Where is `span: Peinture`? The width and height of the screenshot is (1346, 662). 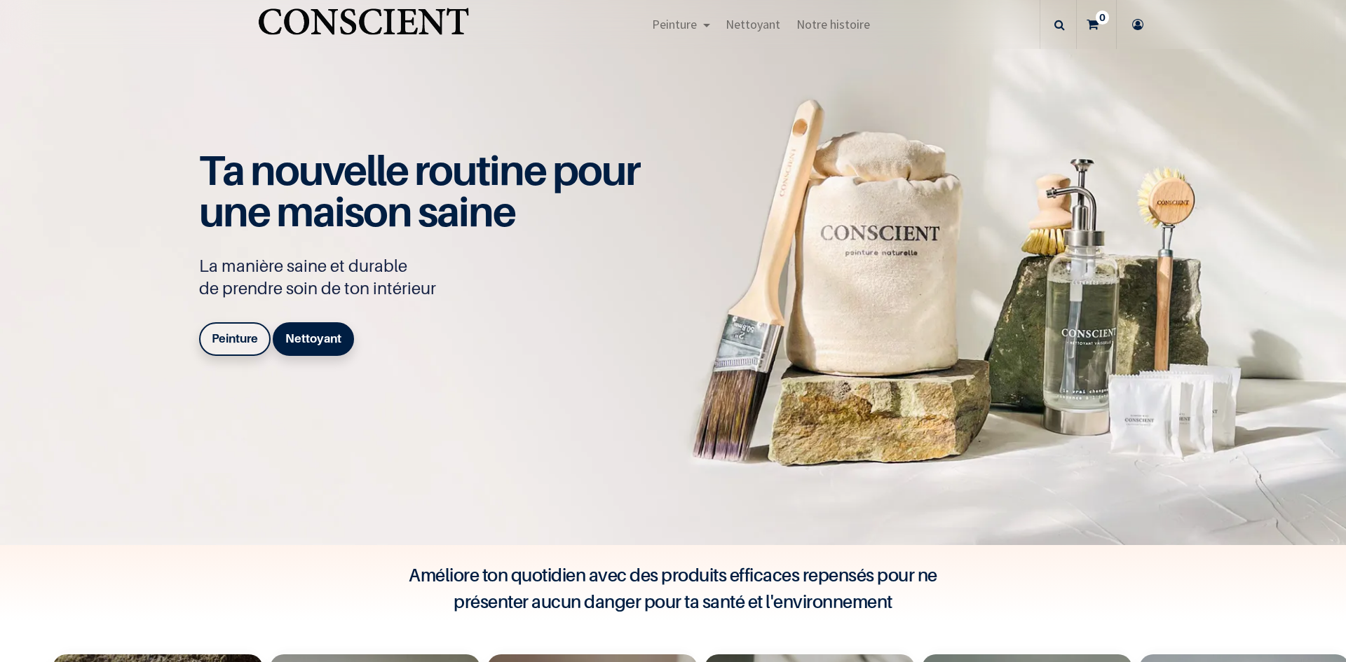
span: Peinture is located at coordinates (674, 24).